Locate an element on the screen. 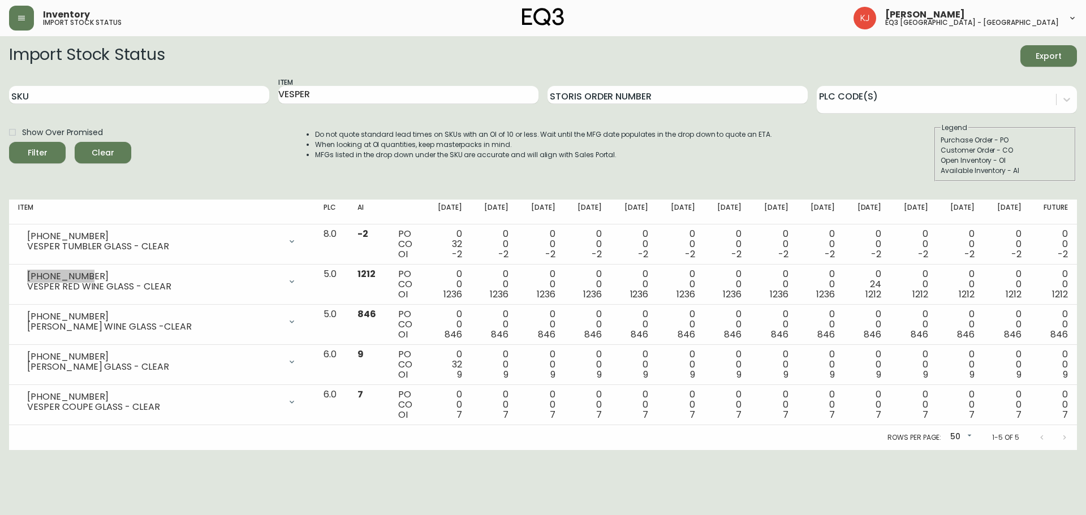  img: 24a625d34e264d2520941288c4a55f8e is located at coordinates (865, 18).